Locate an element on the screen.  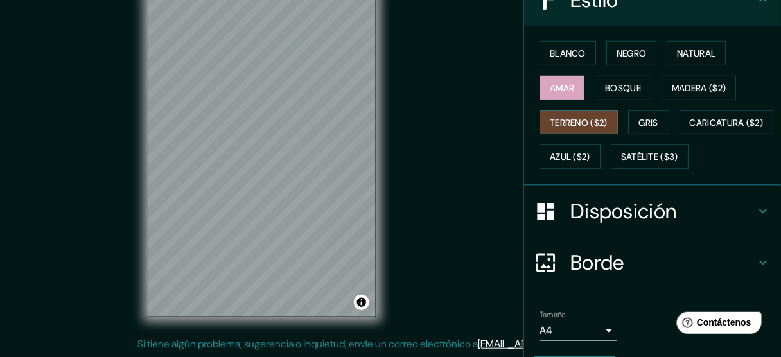
button: Terreno ($2) is located at coordinates (579, 123).